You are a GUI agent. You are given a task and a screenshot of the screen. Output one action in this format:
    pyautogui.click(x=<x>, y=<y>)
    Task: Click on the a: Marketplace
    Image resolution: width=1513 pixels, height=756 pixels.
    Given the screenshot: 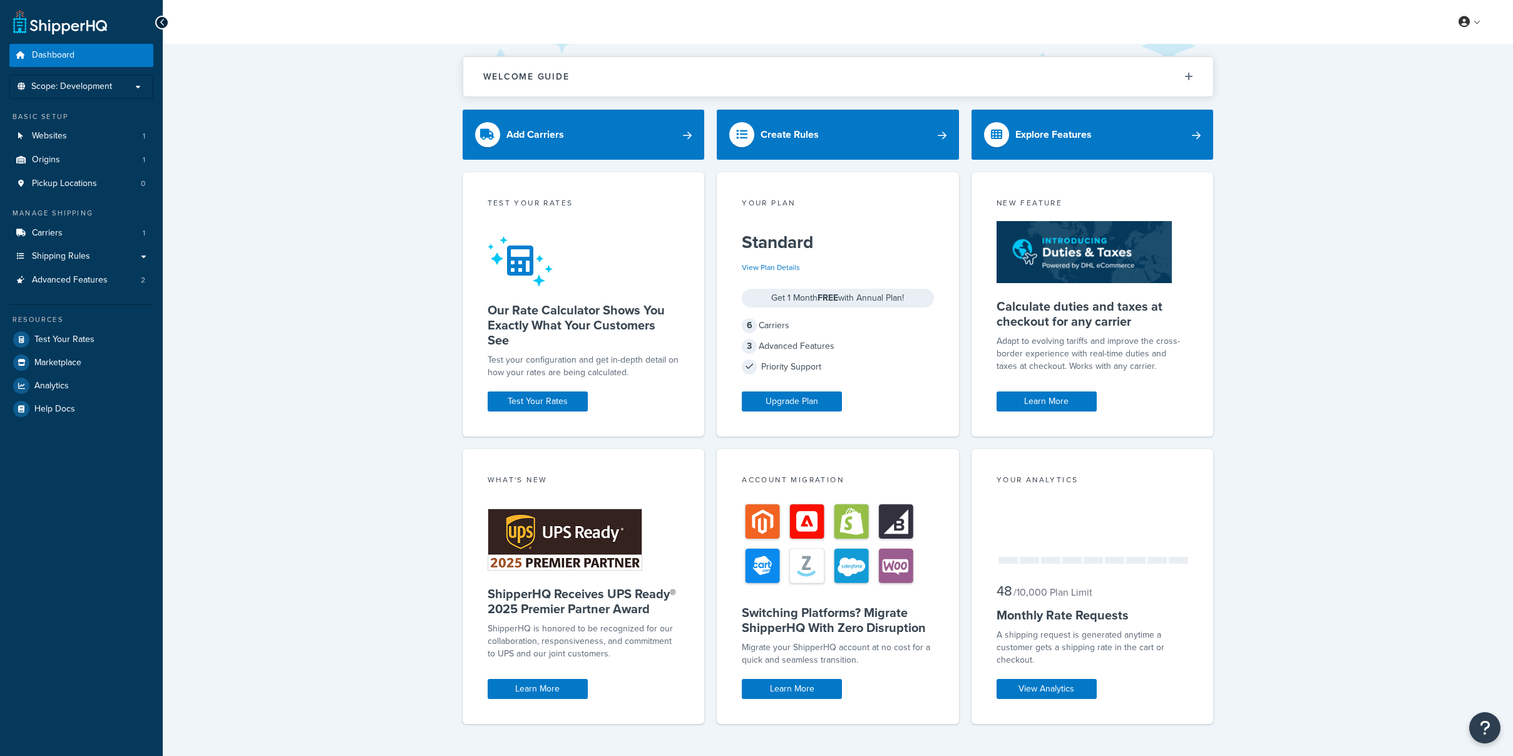 What is the action you would take?
    pyautogui.click(x=81, y=362)
    